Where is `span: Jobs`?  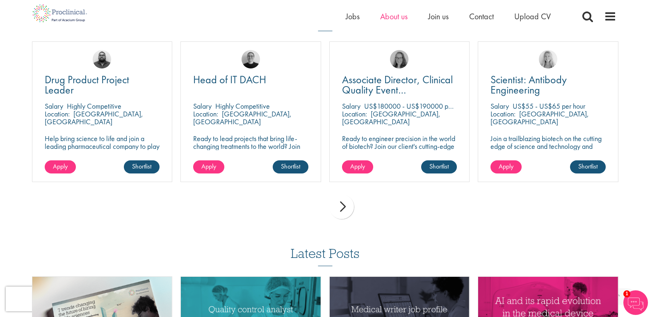
span: Jobs is located at coordinates (353, 16).